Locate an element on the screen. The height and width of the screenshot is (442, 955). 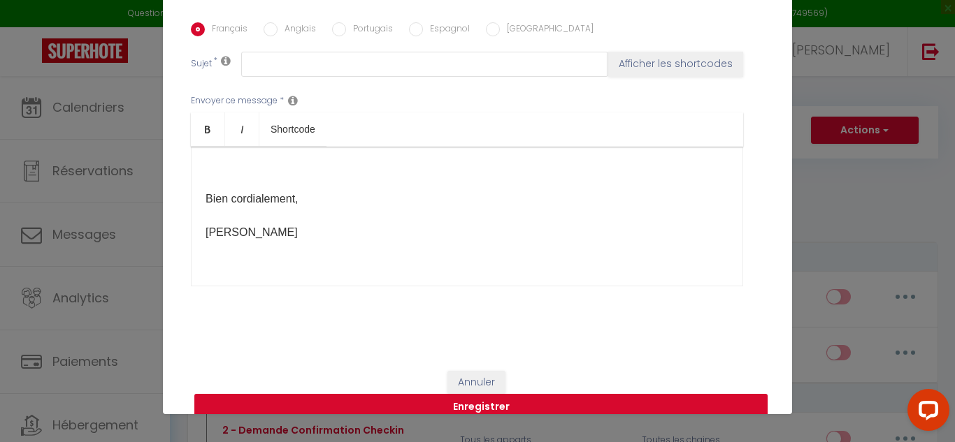
a: Italic is located at coordinates (242, 129).